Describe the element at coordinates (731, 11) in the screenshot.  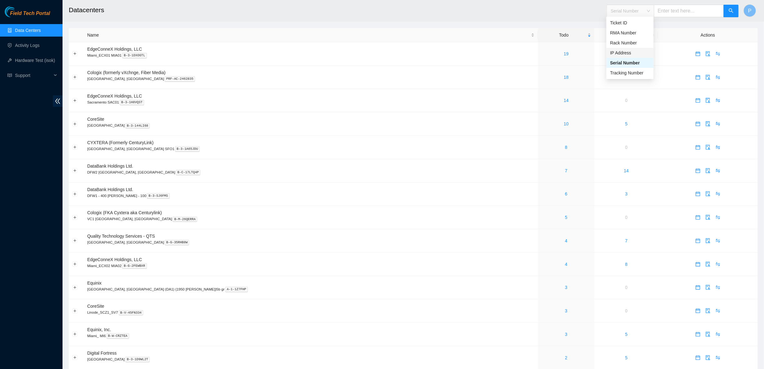
I see `span: search` at that location.